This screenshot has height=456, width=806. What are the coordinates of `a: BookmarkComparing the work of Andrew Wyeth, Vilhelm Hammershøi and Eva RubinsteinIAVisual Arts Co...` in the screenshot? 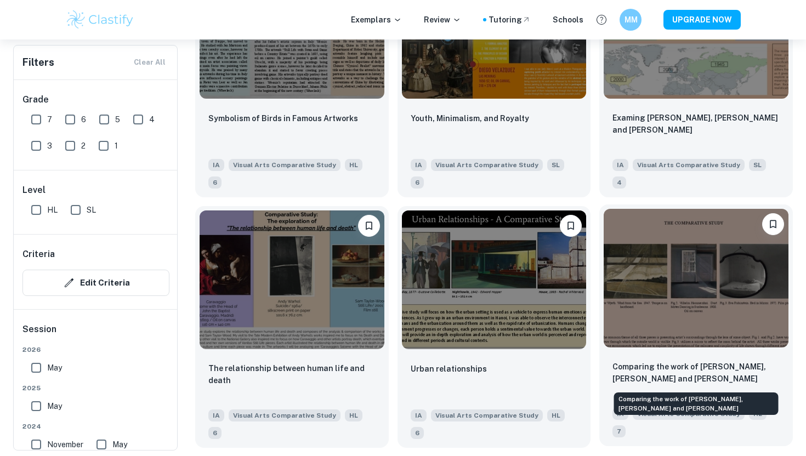 It's located at (695, 327).